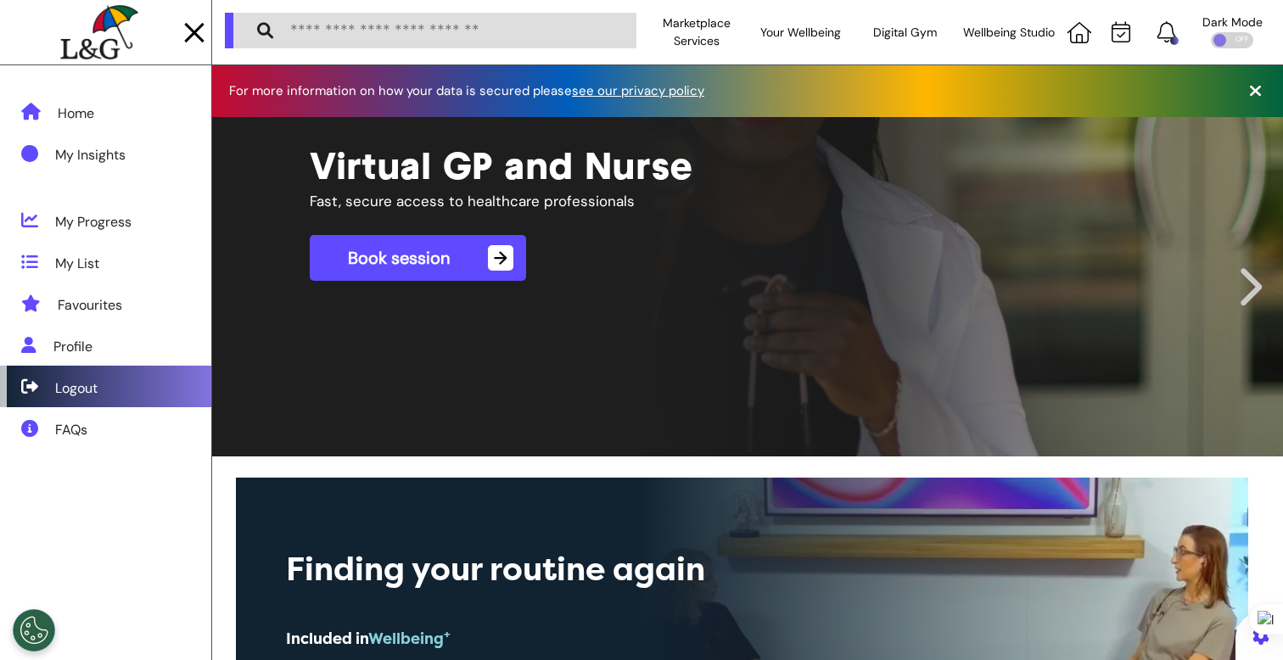 The width and height of the screenshot is (1283, 660). I want to click on div: Included in, so click(564, 639).